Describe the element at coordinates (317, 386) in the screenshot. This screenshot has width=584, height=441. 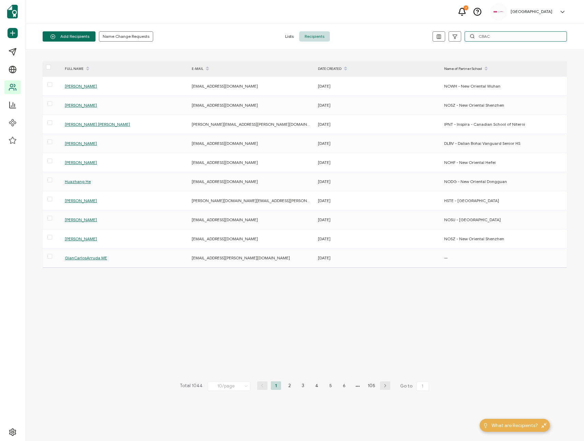
I see `li: 4` at that location.